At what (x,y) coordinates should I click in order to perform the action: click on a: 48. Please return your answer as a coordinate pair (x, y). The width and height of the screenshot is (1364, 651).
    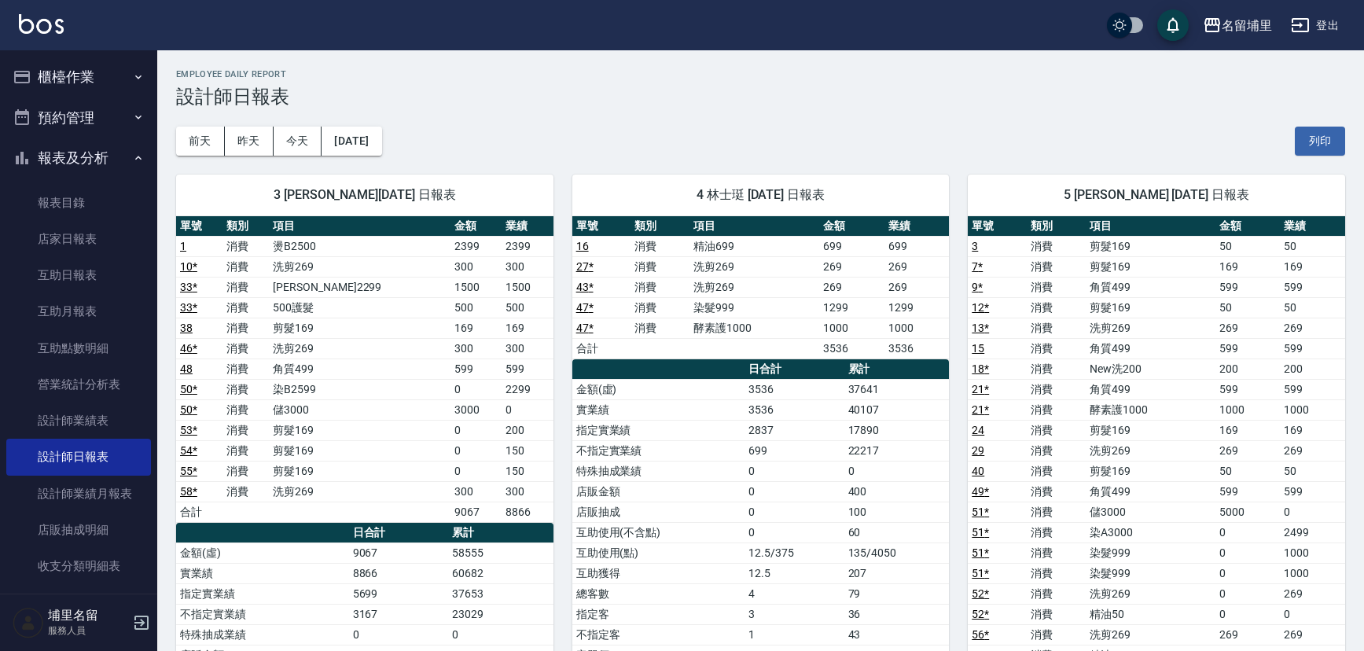
    Looking at the image, I should click on (186, 369).